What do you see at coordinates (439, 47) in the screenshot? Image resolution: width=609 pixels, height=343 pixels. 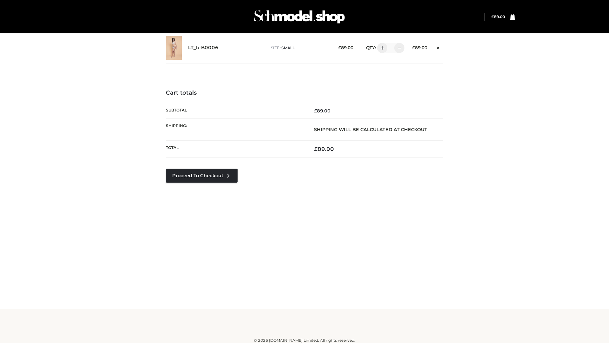 I see `a: Remove this item` at bounding box center [439, 47].